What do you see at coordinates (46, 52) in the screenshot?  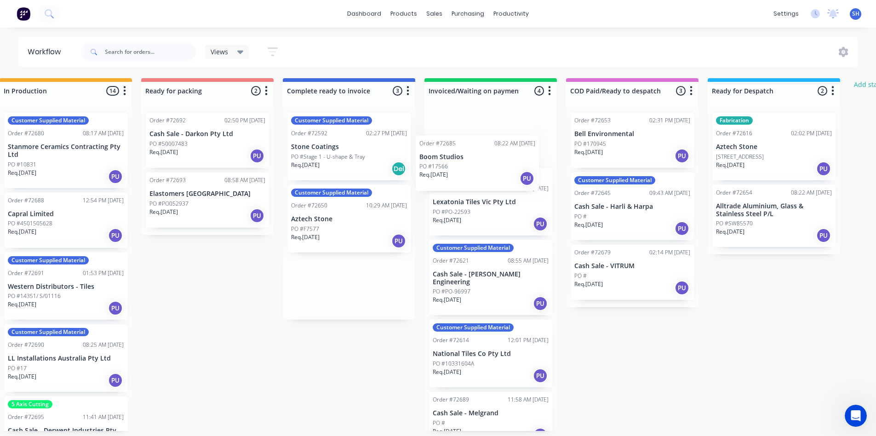 I see `div: Workflow` at bounding box center [46, 52].